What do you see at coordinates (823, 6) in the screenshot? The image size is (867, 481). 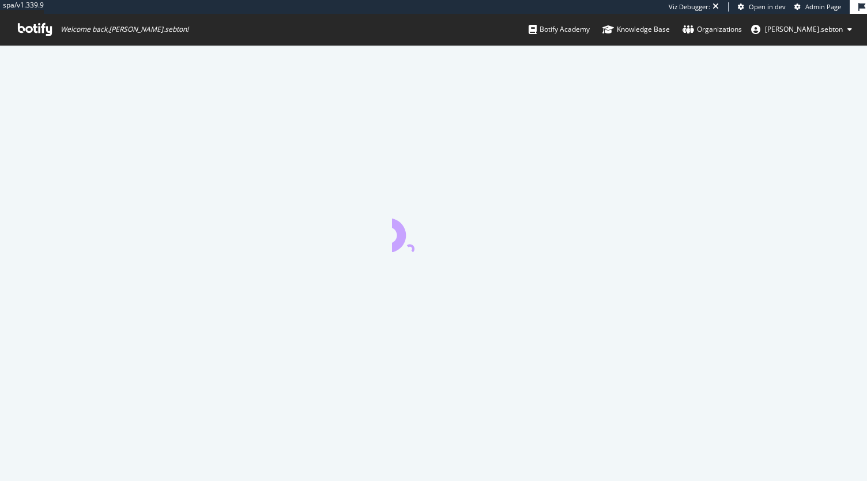 I see `span: Admin Page` at bounding box center [823, 6].